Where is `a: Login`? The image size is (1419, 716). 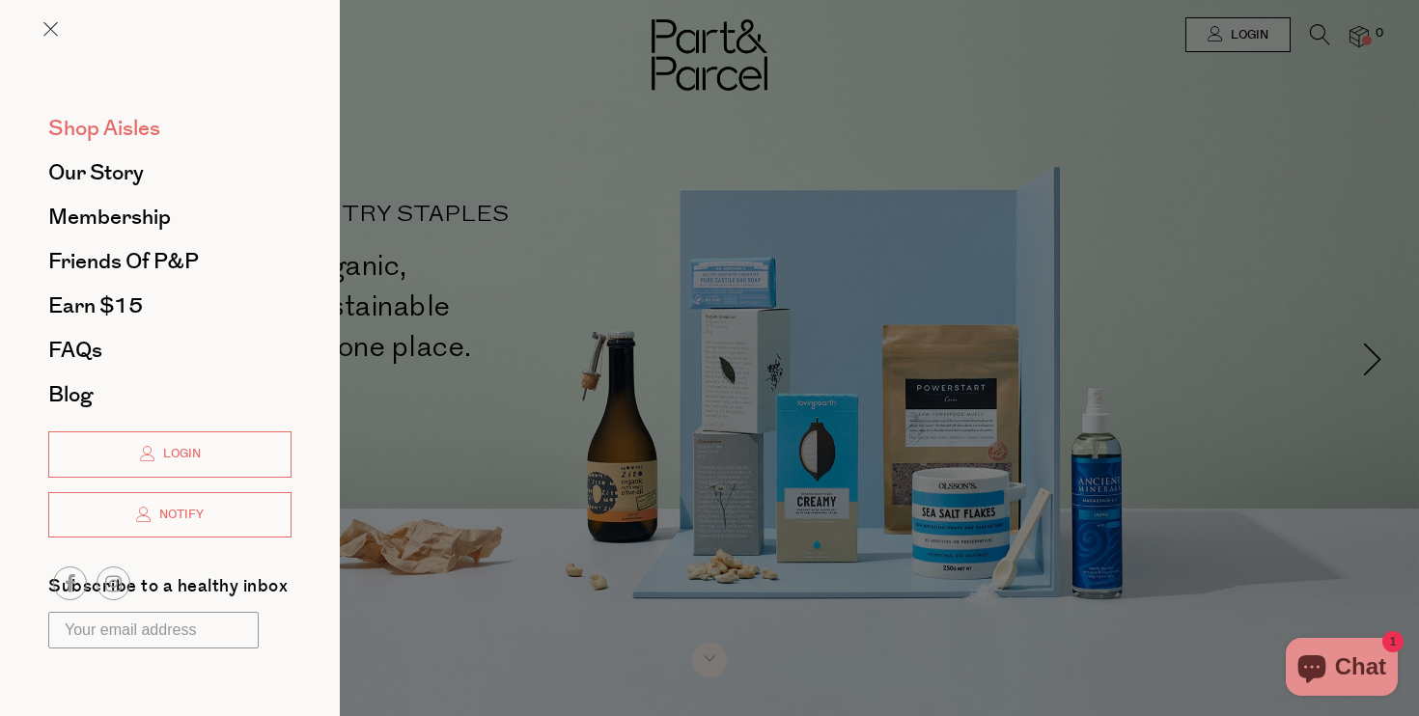
a: Login is located at coordinates (170, 455).